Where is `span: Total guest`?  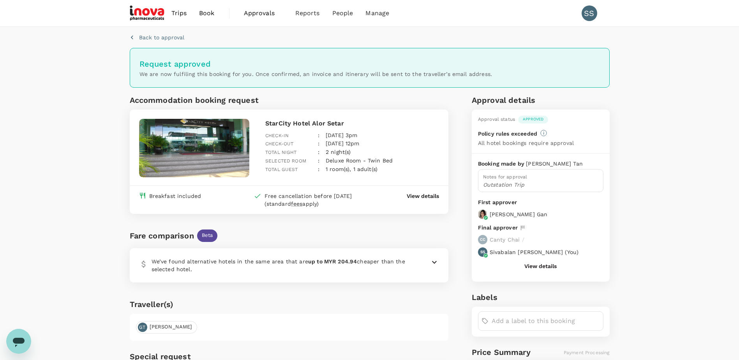
span: Total guest is located at coordinates (282, 169).